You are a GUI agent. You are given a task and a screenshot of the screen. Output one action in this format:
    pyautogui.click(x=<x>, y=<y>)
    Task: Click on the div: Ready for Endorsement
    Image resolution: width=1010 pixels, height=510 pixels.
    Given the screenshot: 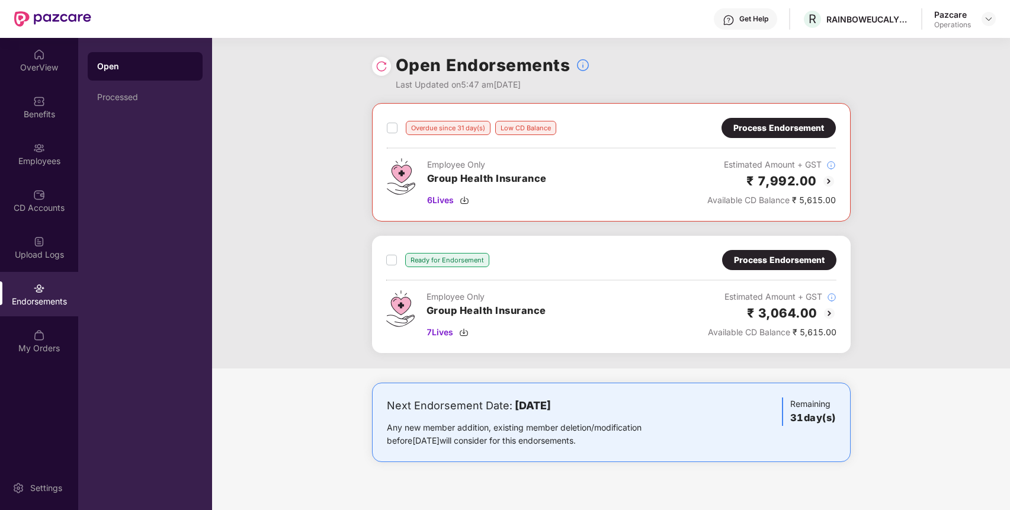 What is the action you would take?
    pyautogui.click(x=447, y=260)
    